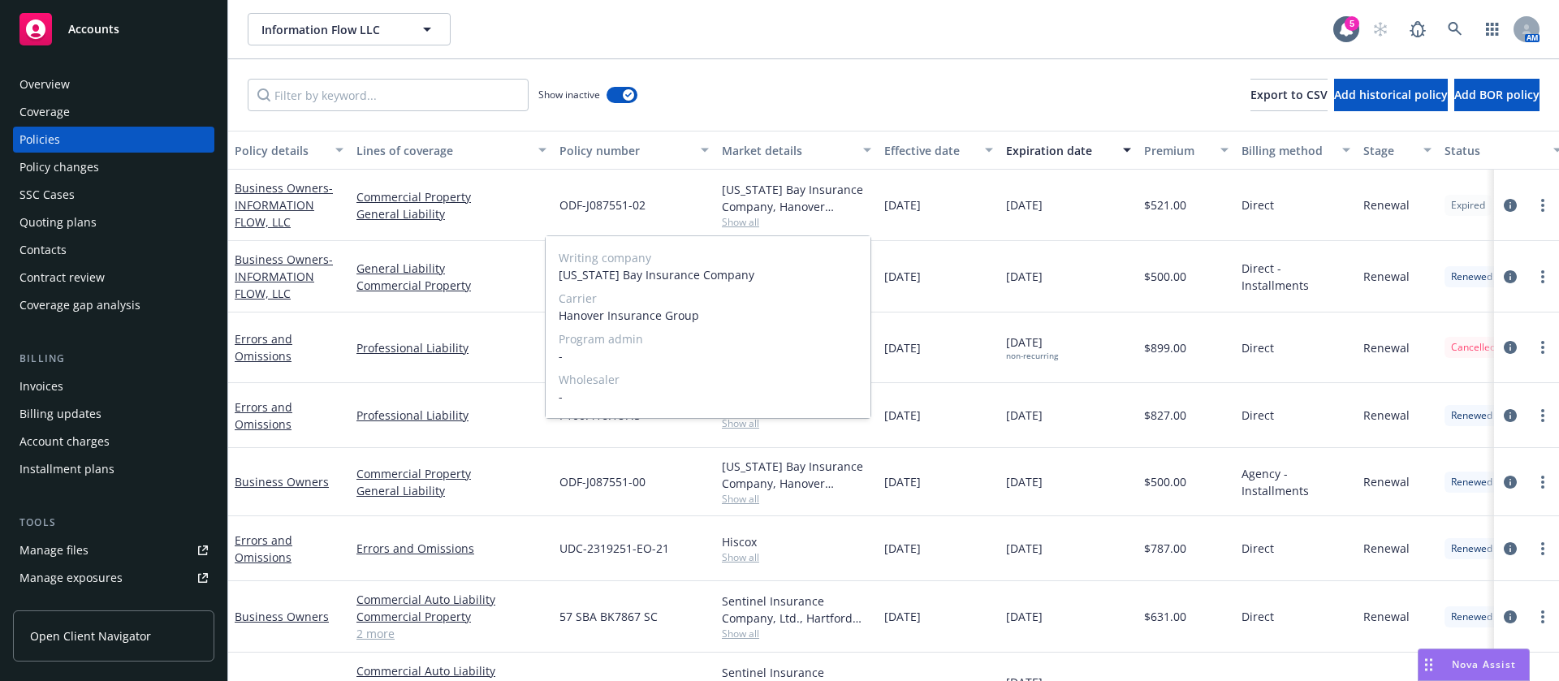  I want to click on div: Sentinel Insurance Company, Ltd., Hartford Insurance Group, so click(797, 610).